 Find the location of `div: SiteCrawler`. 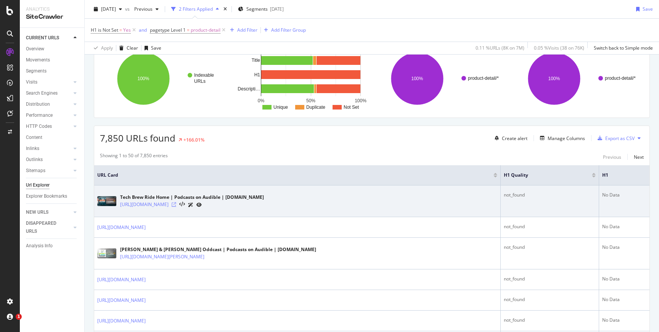

div: SiteCrawler is located at coordinates (52, 17).